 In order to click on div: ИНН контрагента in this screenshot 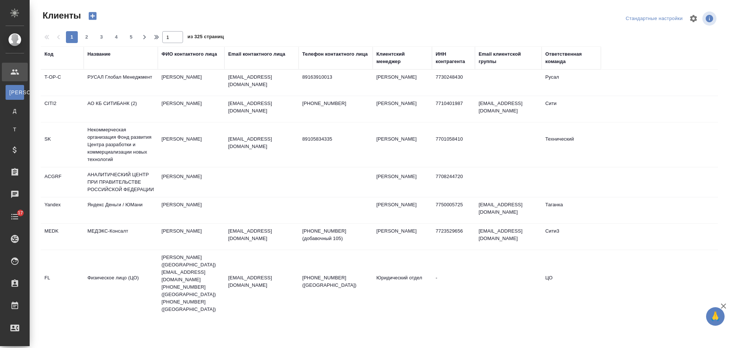, I will do `click(454, 58)`.